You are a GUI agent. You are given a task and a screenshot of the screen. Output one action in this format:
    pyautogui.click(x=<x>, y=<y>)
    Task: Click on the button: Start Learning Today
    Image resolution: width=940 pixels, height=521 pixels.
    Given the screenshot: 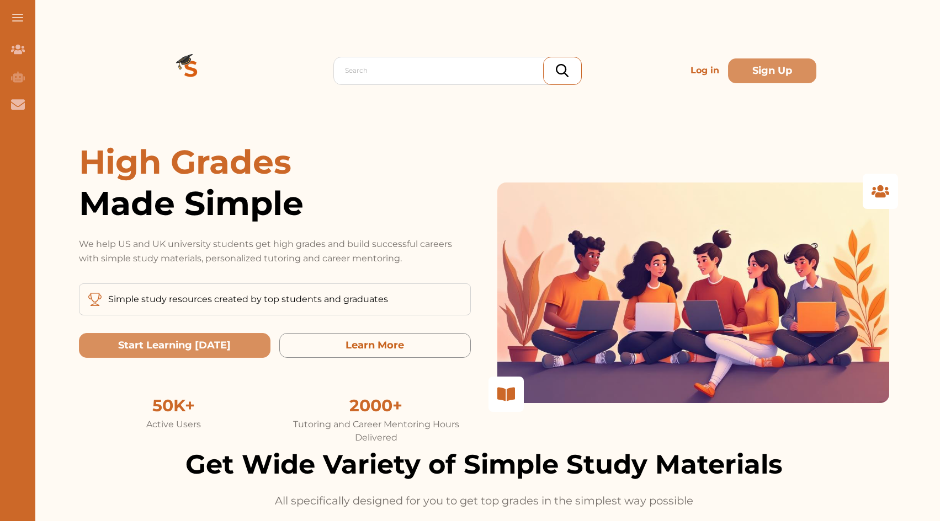 What is the action you would take?
    pyautogui.click(x=174, y=345)
    